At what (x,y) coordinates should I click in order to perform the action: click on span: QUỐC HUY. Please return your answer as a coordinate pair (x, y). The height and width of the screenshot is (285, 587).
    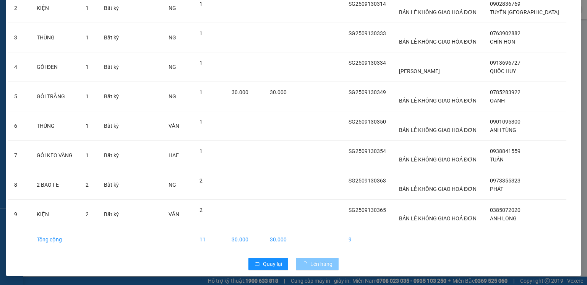
    Looking at the image, I should click on (503, 71).